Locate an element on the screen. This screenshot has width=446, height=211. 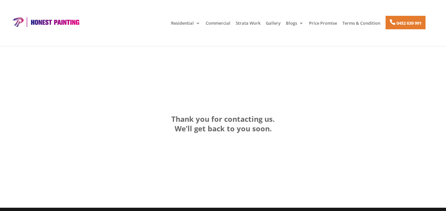
a: 0452 639 991 is located at coordinates (405, 22).